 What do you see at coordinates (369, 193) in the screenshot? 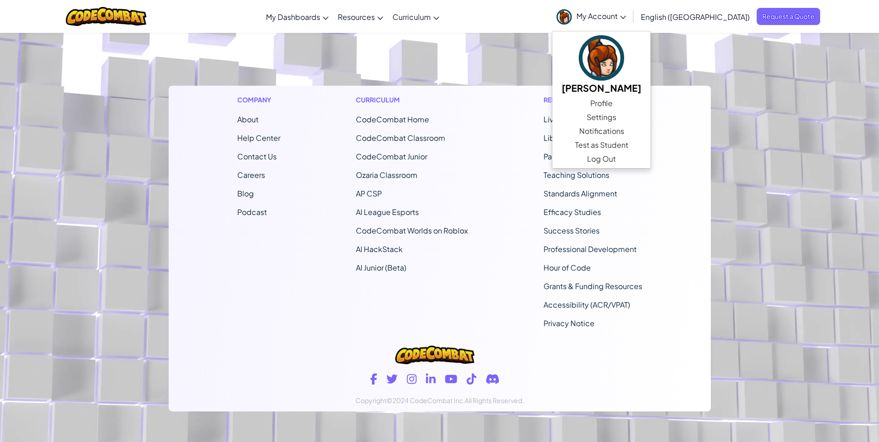
I see `a: AP CSP` at bounding box center [369, 193].